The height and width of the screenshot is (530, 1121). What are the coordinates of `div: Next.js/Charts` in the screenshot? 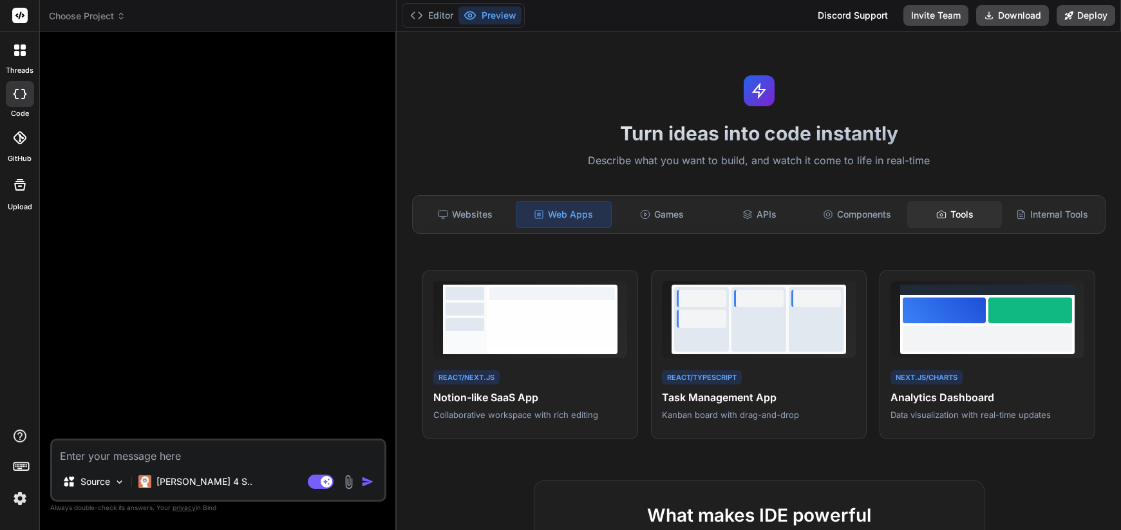 It's located at (926, 377).